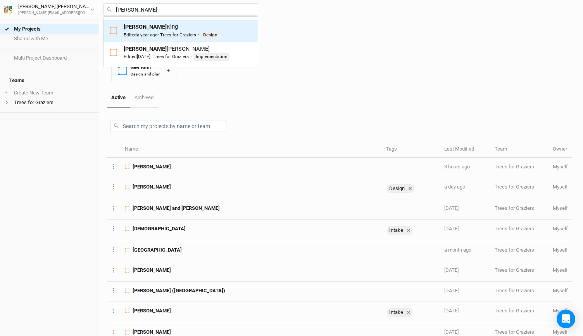  Describe the element at coordinates (147, 35) in the screenshot. I see `span: Jul 16, 2024 1:00 PM` at that location.